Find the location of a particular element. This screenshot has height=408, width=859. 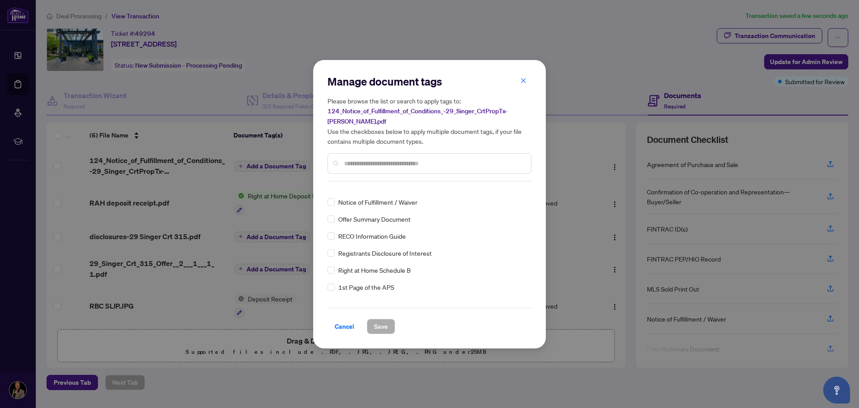

span: Right at Home Schedule B is located at coordinates (374, 270).